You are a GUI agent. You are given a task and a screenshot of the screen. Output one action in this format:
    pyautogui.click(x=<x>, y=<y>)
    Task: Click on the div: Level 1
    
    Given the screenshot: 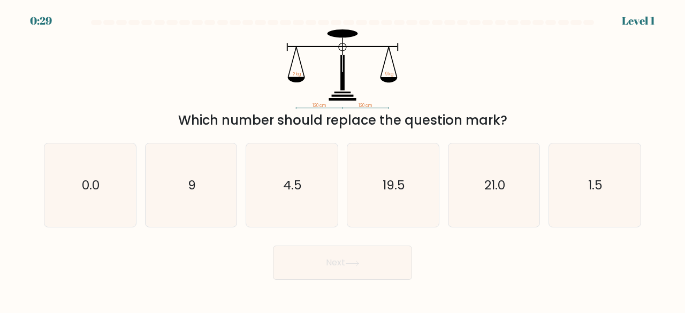 What is the action you would take?
    pyautogui.click(x=638, y=21)
    